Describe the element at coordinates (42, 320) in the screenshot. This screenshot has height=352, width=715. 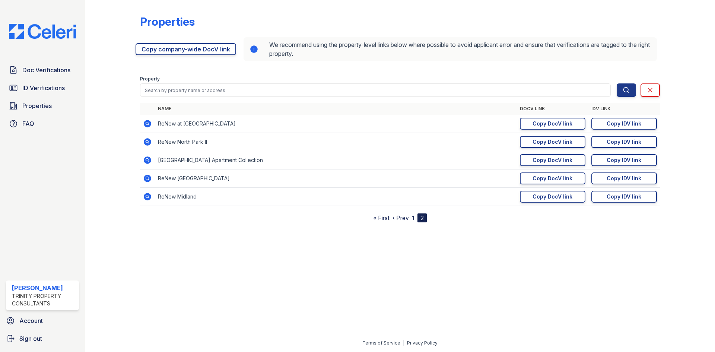
I see `a: Account` at that location.